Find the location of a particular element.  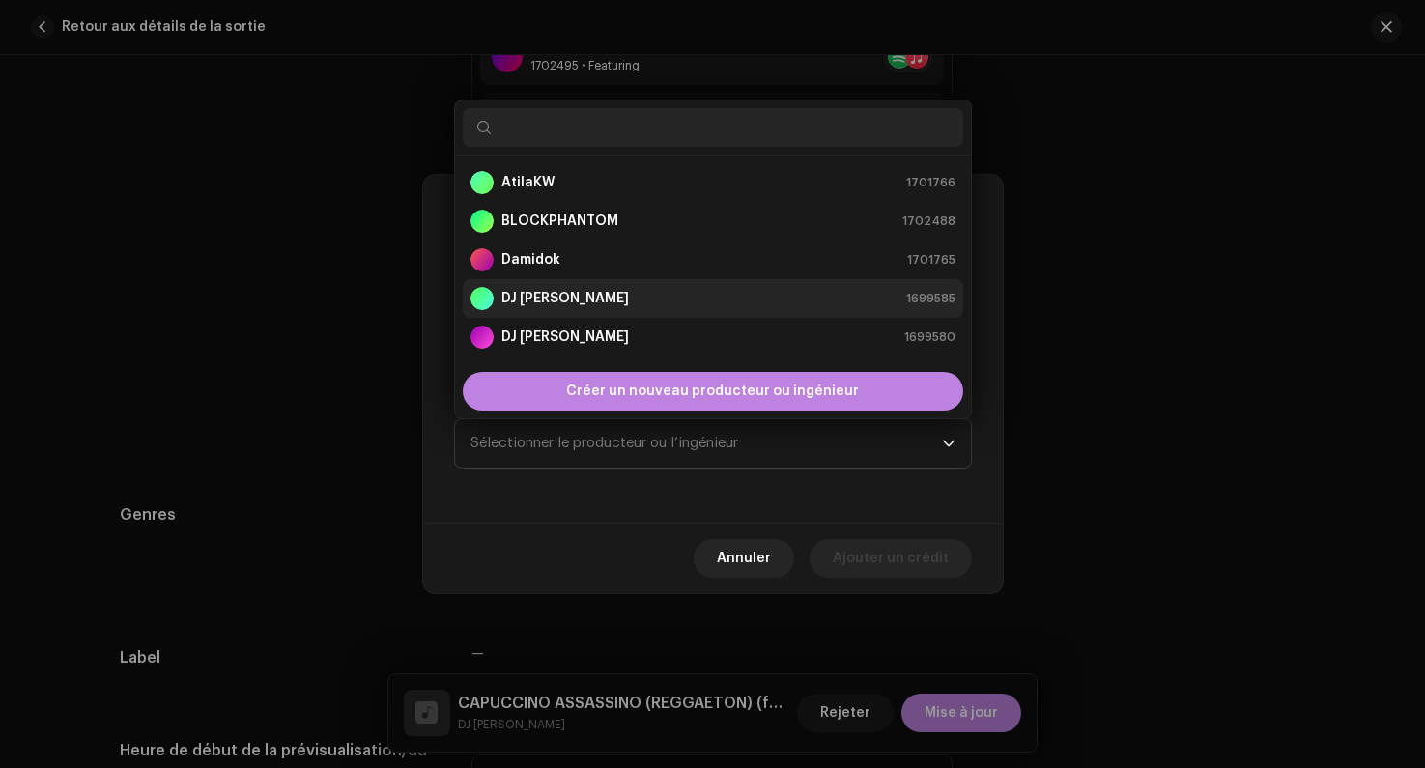

li: AtilaKW is located at coordinates (713, 183).